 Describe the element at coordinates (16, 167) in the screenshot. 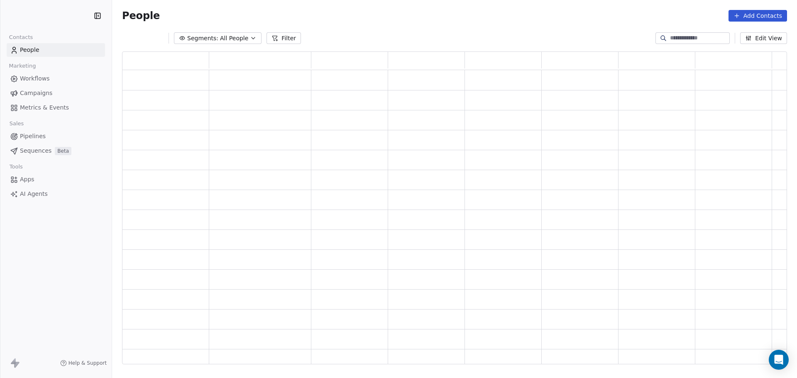

I see `span: Tools` at that location.